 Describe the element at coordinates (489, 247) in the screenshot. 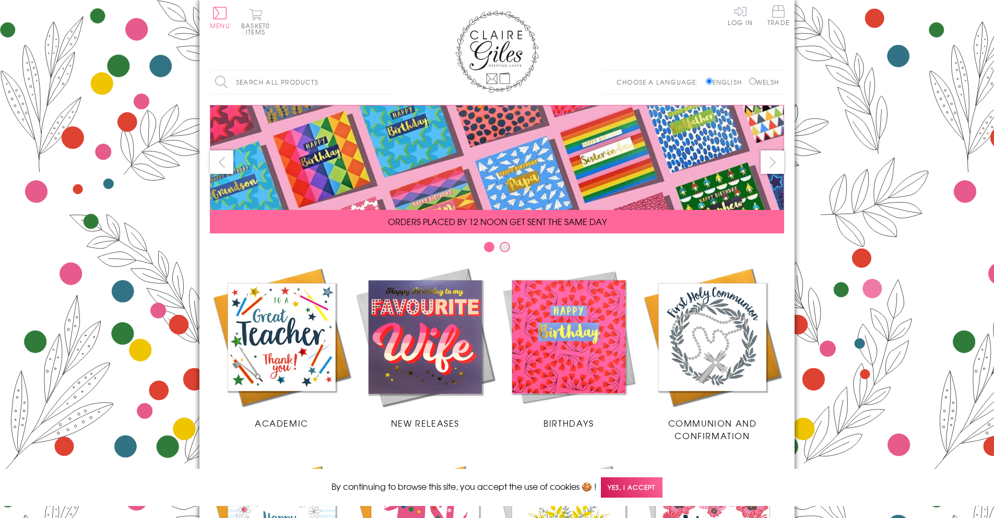

I see `button: Carousel Page 1 (Current Slide)` at that location.